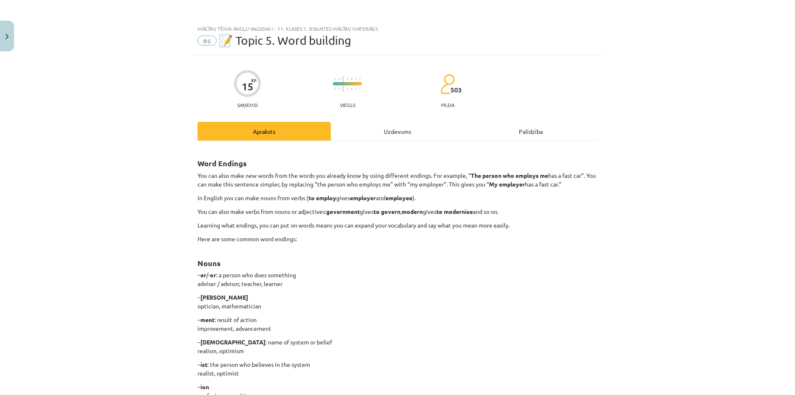  Describe the element at coordinates (507, 184) in the screenshot. I see `b: My employer` at that location.